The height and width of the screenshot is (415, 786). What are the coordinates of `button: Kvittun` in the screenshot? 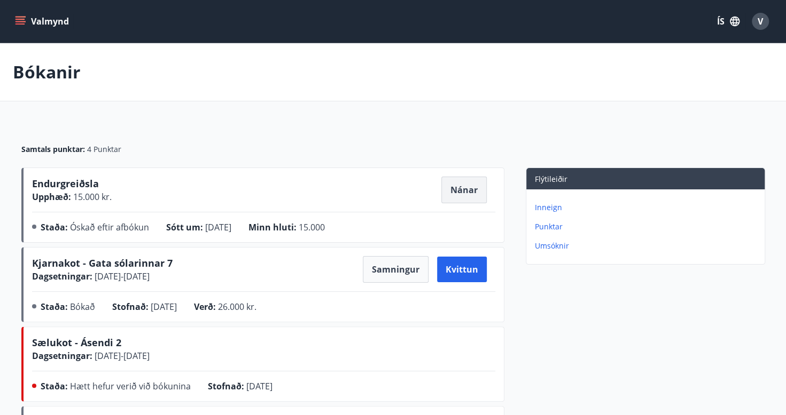 It's located at (461, 270).